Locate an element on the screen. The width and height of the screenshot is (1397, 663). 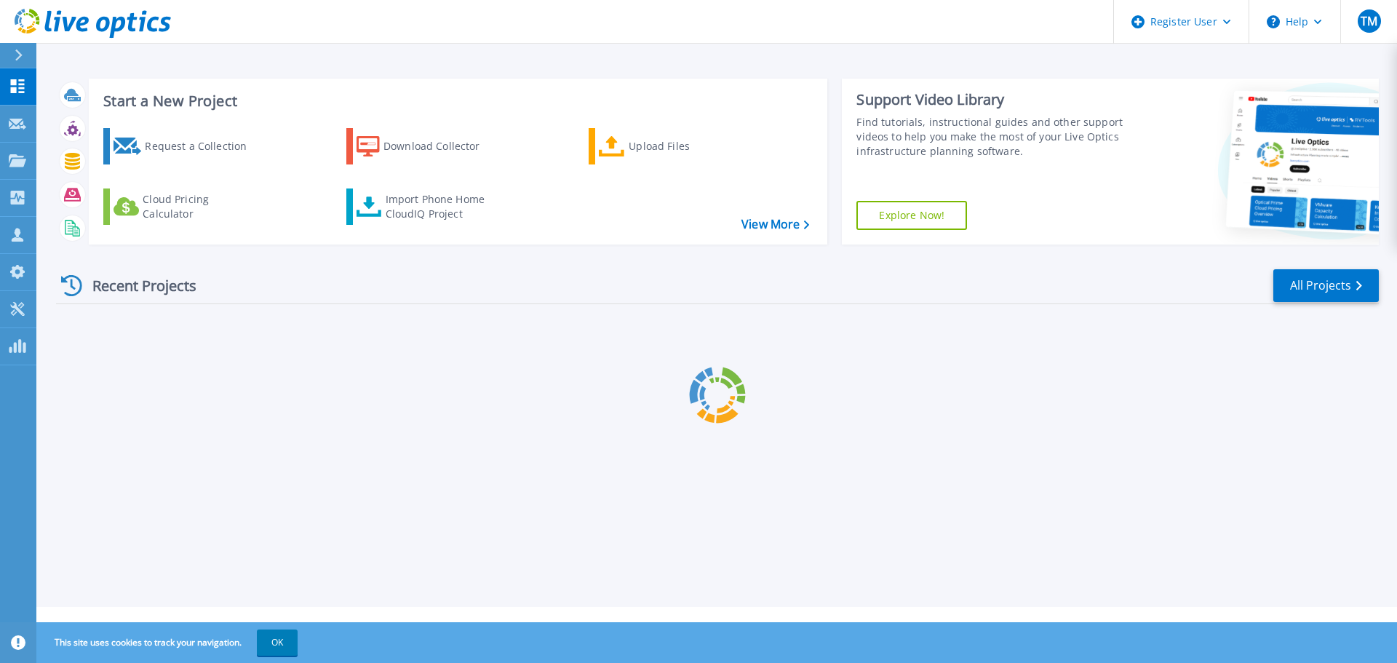
a: Download Collector is located at coordinates (427, 146).